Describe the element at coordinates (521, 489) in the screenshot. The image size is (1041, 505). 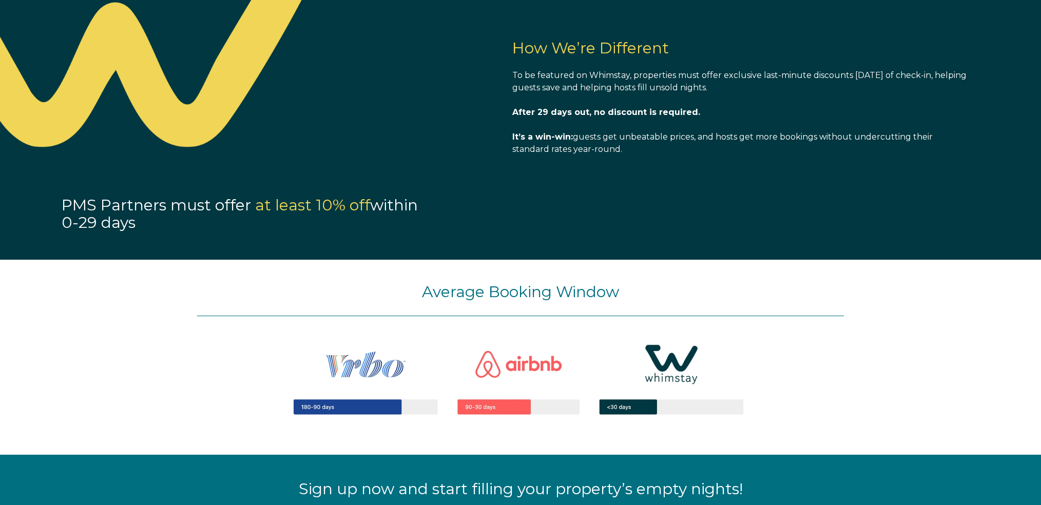
I see `span: Sign up now and start filling your property’s empty nights!` at that location.